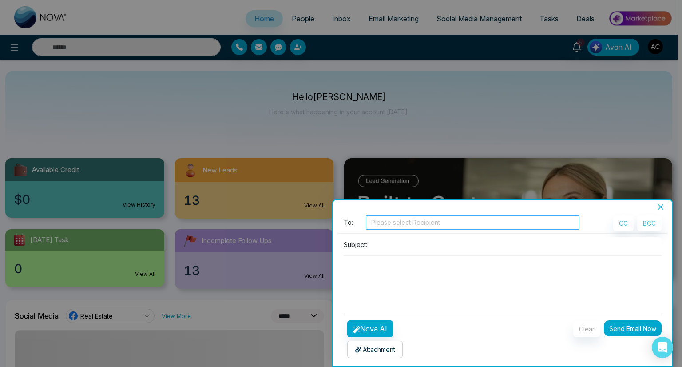 The image size is (682, 367). What do you see at coordinates (355, 244) in the screenshot?
I see `p: Subject:` at bounding box center [355, 244].